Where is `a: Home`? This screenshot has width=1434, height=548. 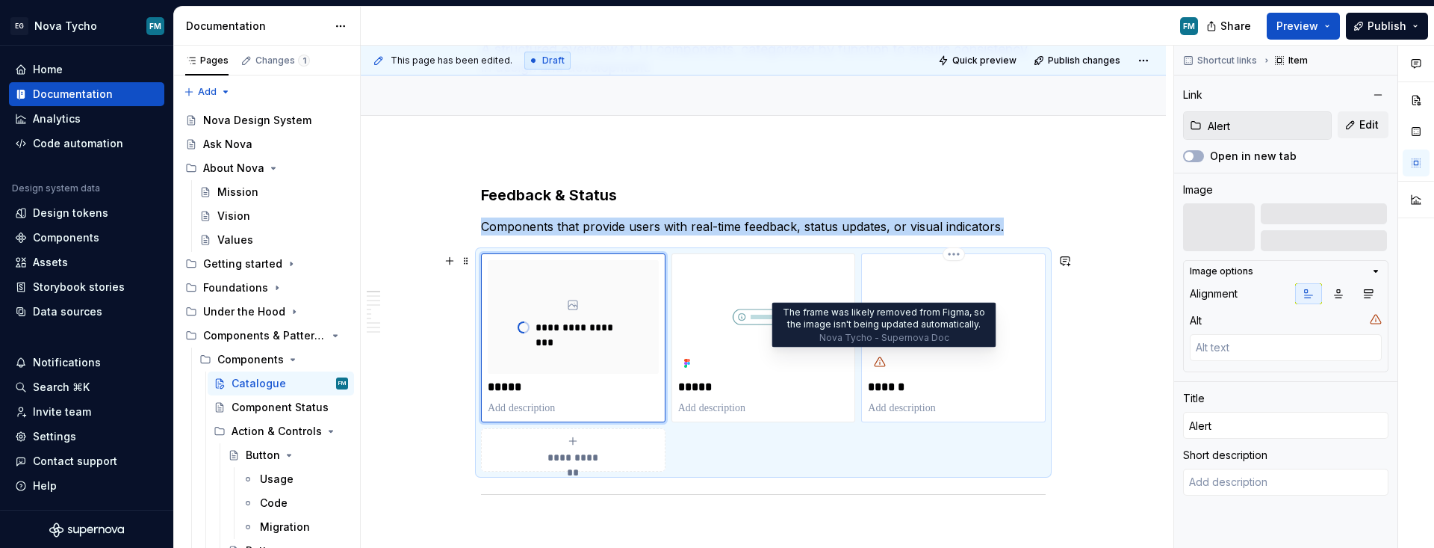
a: Home is located at coordinates (87, 69).